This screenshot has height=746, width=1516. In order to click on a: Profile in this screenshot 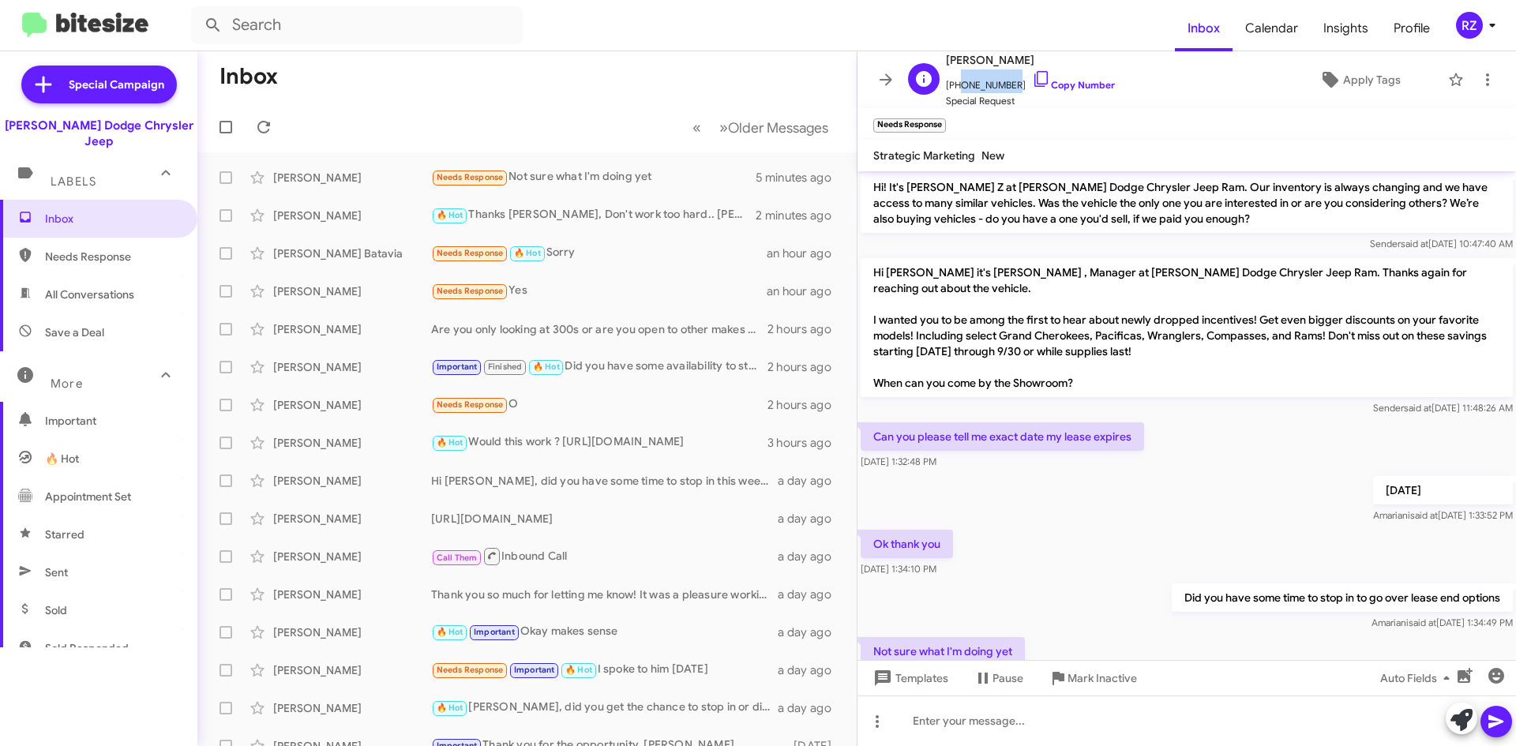, I will do `click(1412, 28)`.